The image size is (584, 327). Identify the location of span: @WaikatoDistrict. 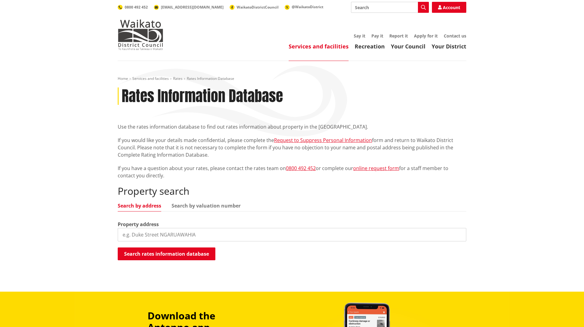
(308, 7).